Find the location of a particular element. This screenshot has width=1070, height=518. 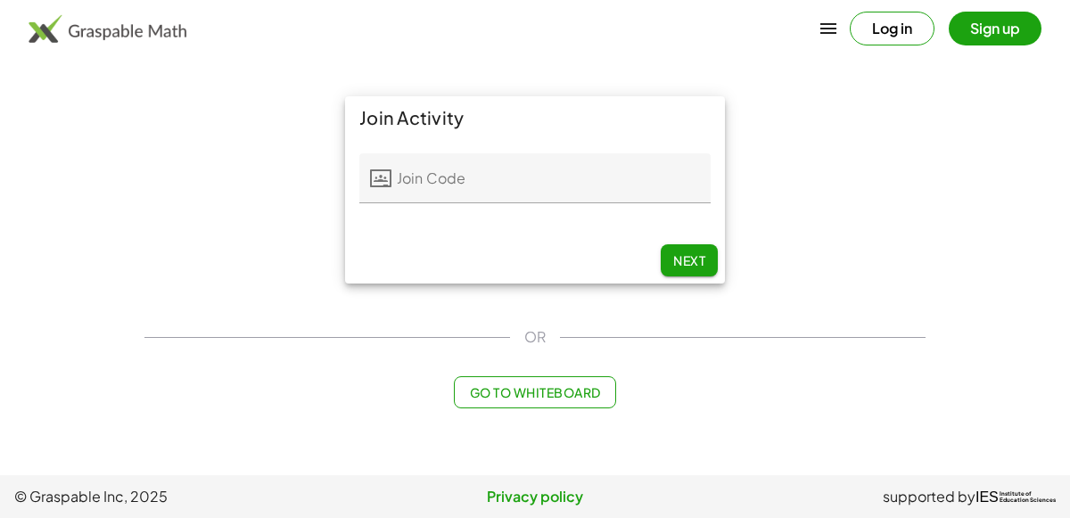

button: Sign up is located at coordinates (995, 29).